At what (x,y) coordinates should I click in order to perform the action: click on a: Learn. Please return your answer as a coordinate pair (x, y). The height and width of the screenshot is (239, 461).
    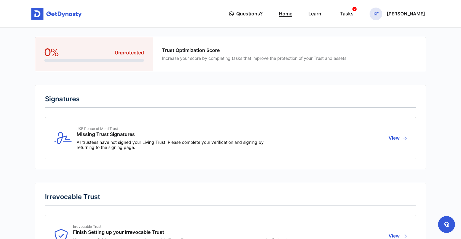
    Looking at the image, I should click on (315, 14).